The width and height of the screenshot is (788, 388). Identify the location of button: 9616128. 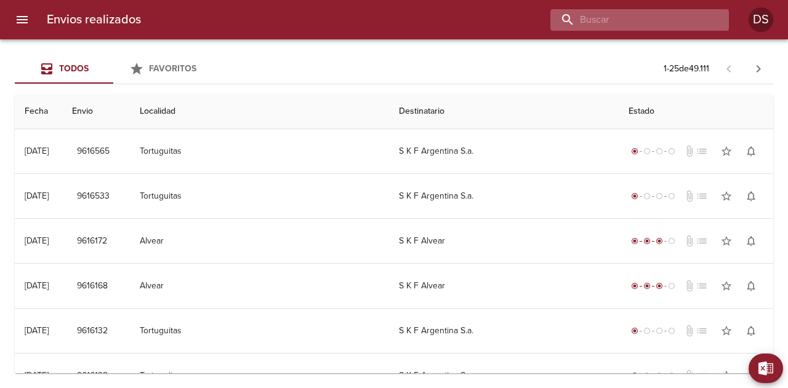
(92, 376).